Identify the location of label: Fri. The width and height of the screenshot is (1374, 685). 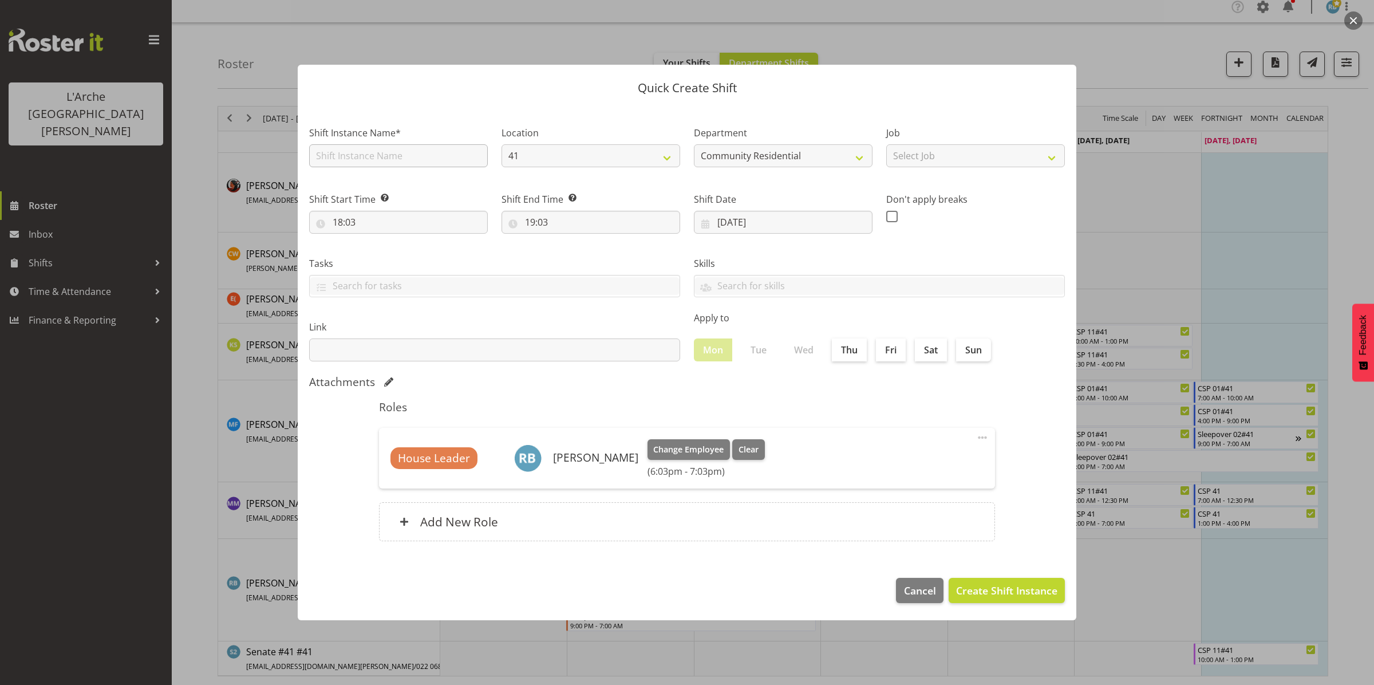
(891, 350).